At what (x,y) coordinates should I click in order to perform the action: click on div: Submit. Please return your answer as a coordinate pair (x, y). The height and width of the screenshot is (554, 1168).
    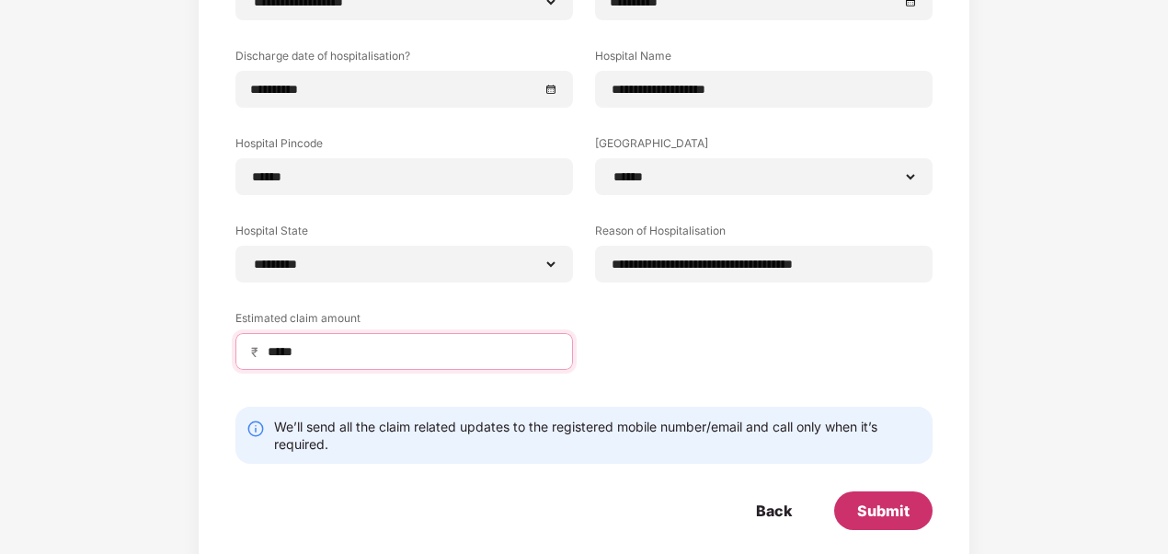
    Looking at the image, I should click on (883, 511).